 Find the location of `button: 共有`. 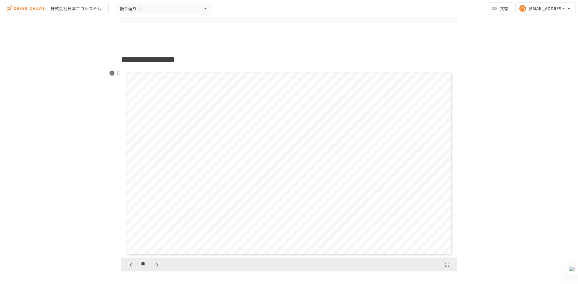

button: 共有 is located at coordinates (500, 8).